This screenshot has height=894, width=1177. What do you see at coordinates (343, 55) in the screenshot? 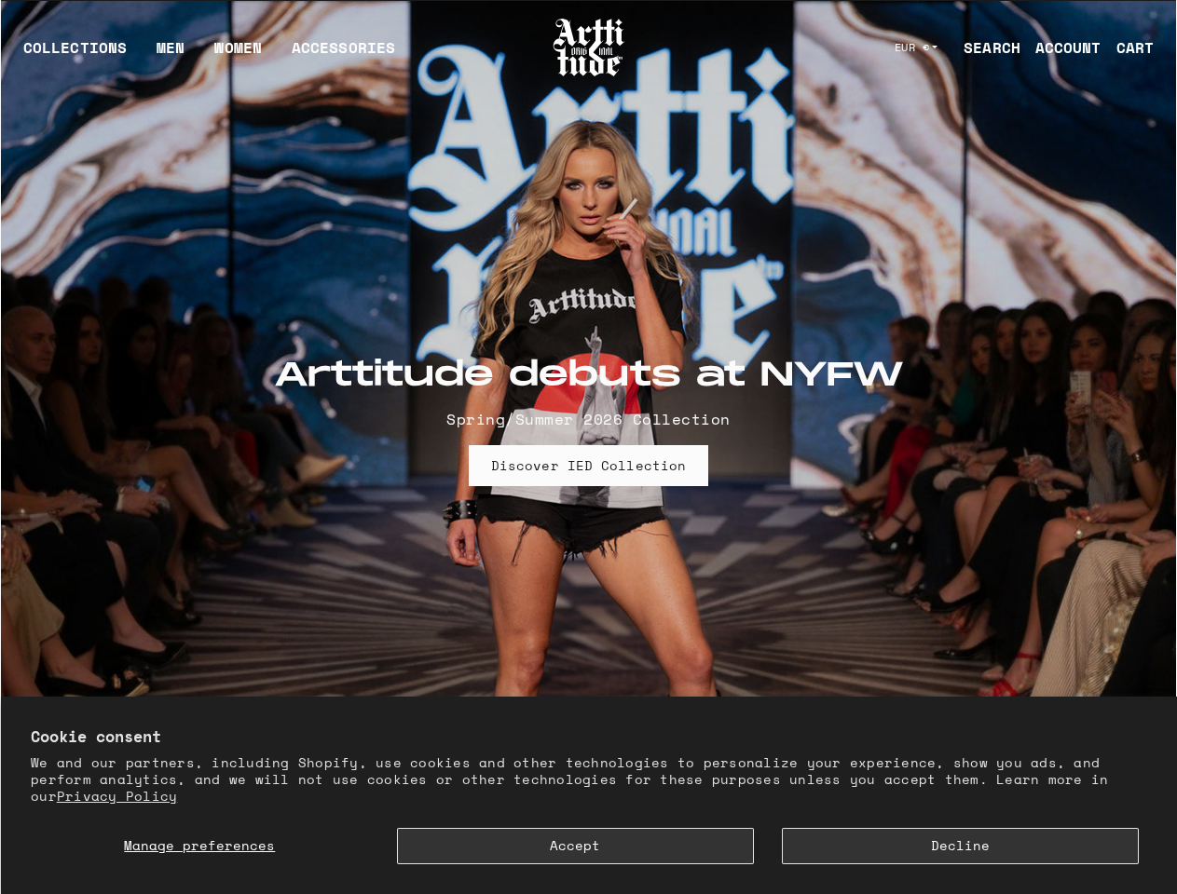
I see `div: ACCESSORIES` at bounding box center [343, 55].